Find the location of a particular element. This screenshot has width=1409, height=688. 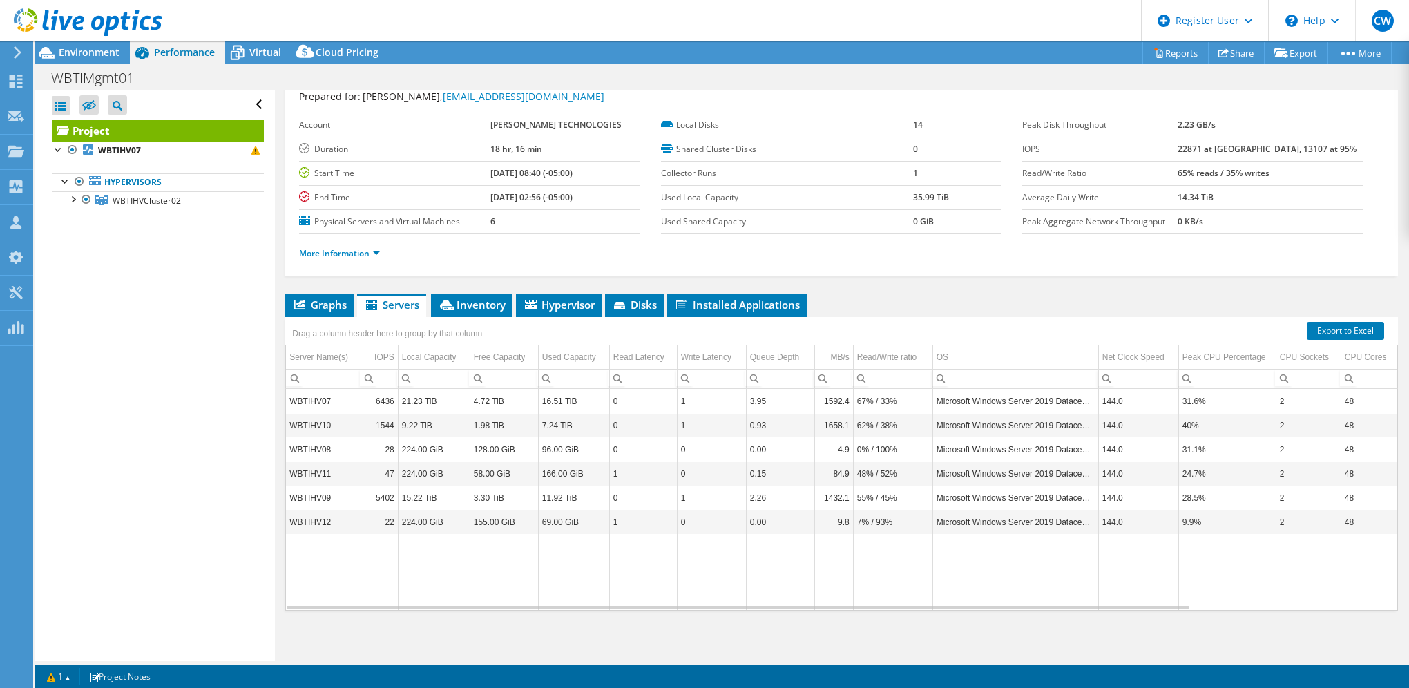

b: 65% reads / 35% writes is located at coordinates (1223, 173).